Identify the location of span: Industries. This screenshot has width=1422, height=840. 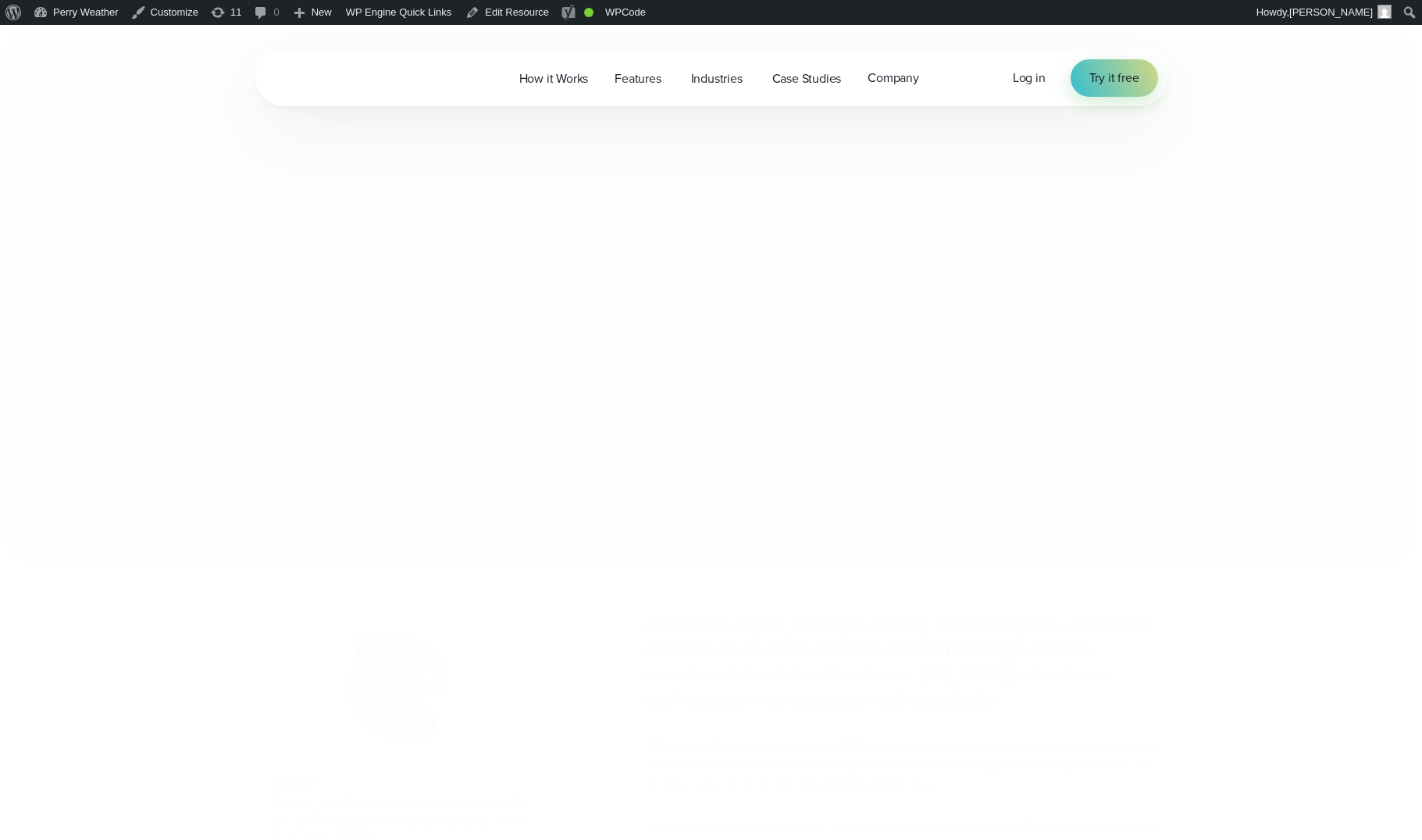
(717, 79).